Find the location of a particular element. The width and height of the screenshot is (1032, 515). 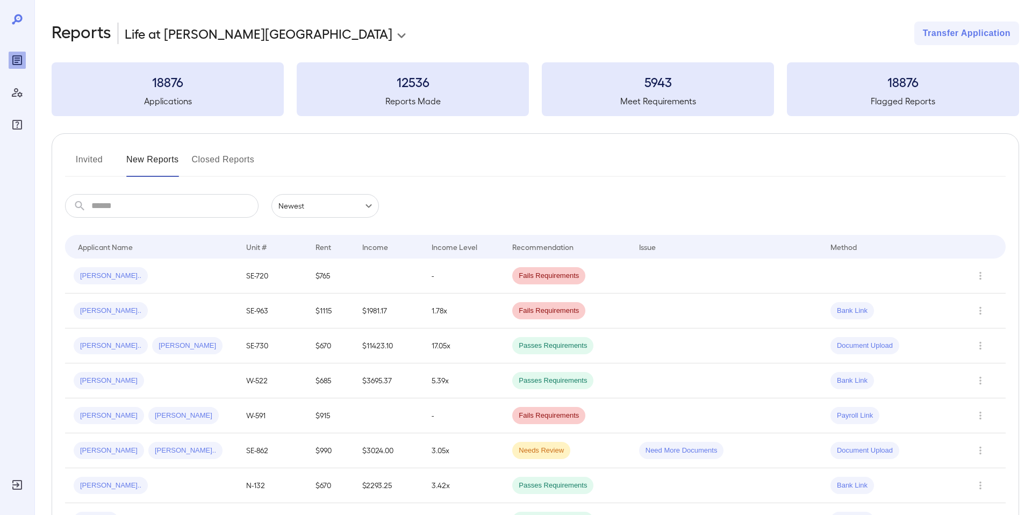

td: $1981.17 is located at coordinates (388, 311).